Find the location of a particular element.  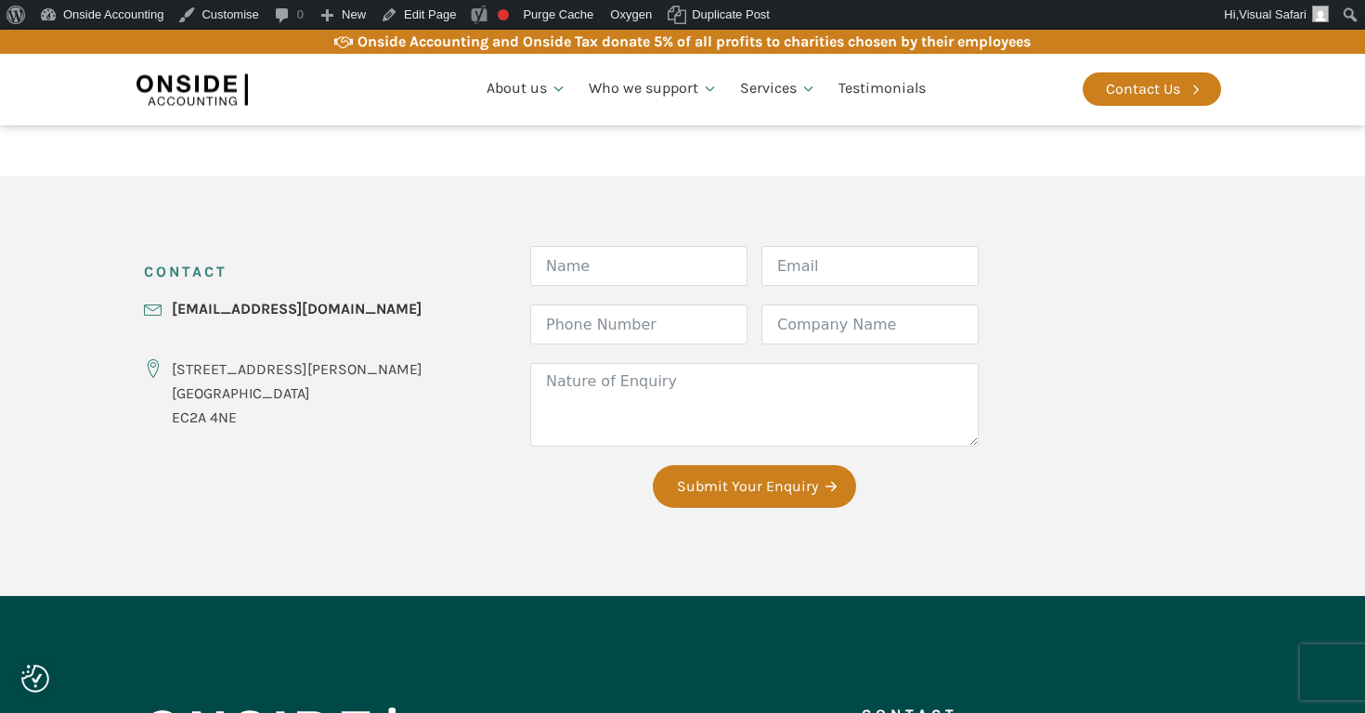

a: Contact Us is located at coordinates (1151, 89).